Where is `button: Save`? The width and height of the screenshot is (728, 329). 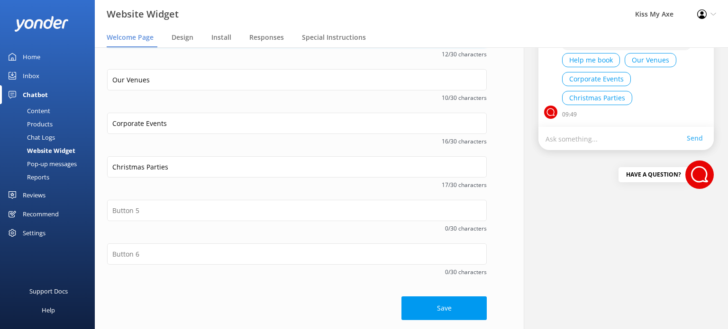 button: Save is located at coordinates (444, 308).